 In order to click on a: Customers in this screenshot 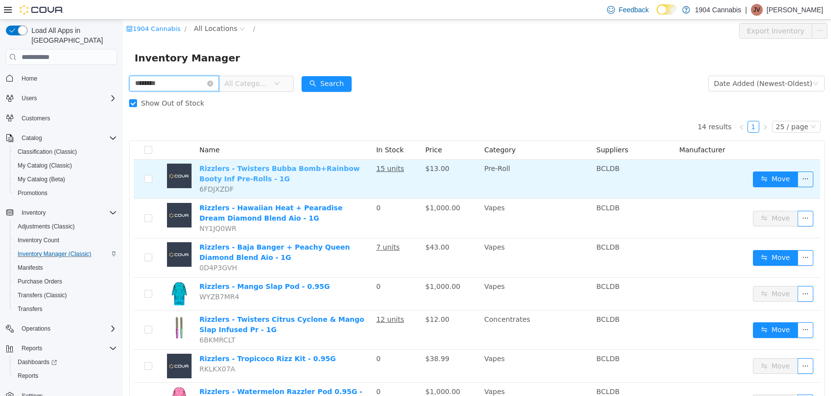, I will do `click(36, 118)`.